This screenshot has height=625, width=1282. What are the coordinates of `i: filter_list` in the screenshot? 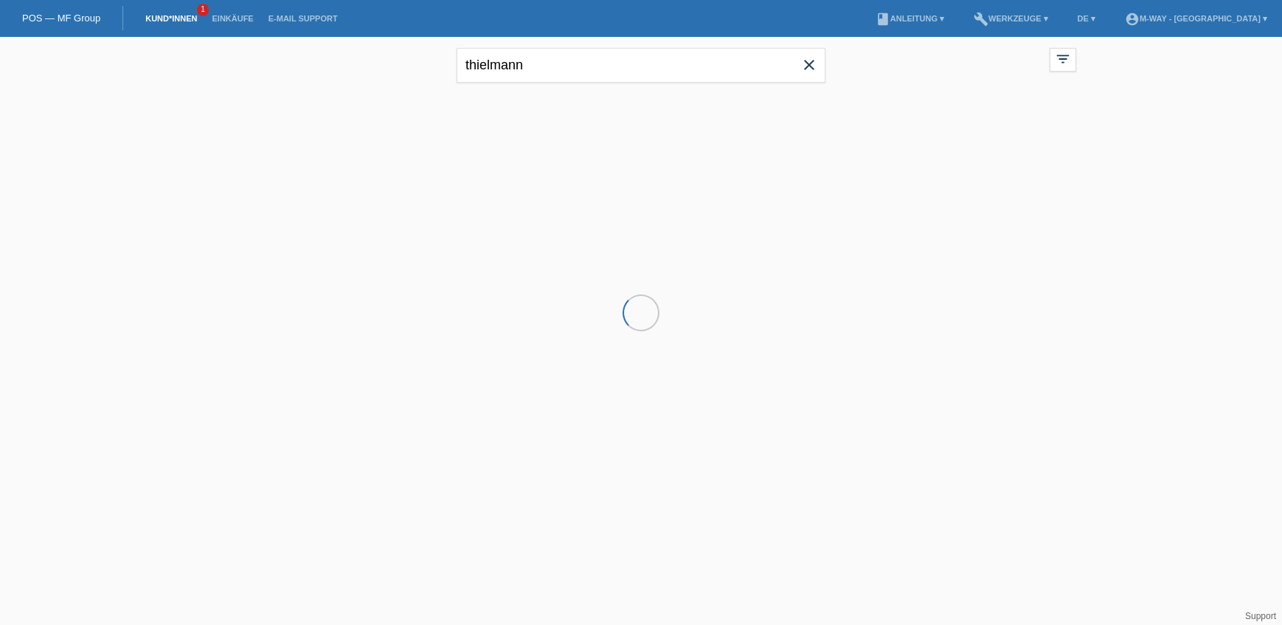 It's located at (1063, 59).